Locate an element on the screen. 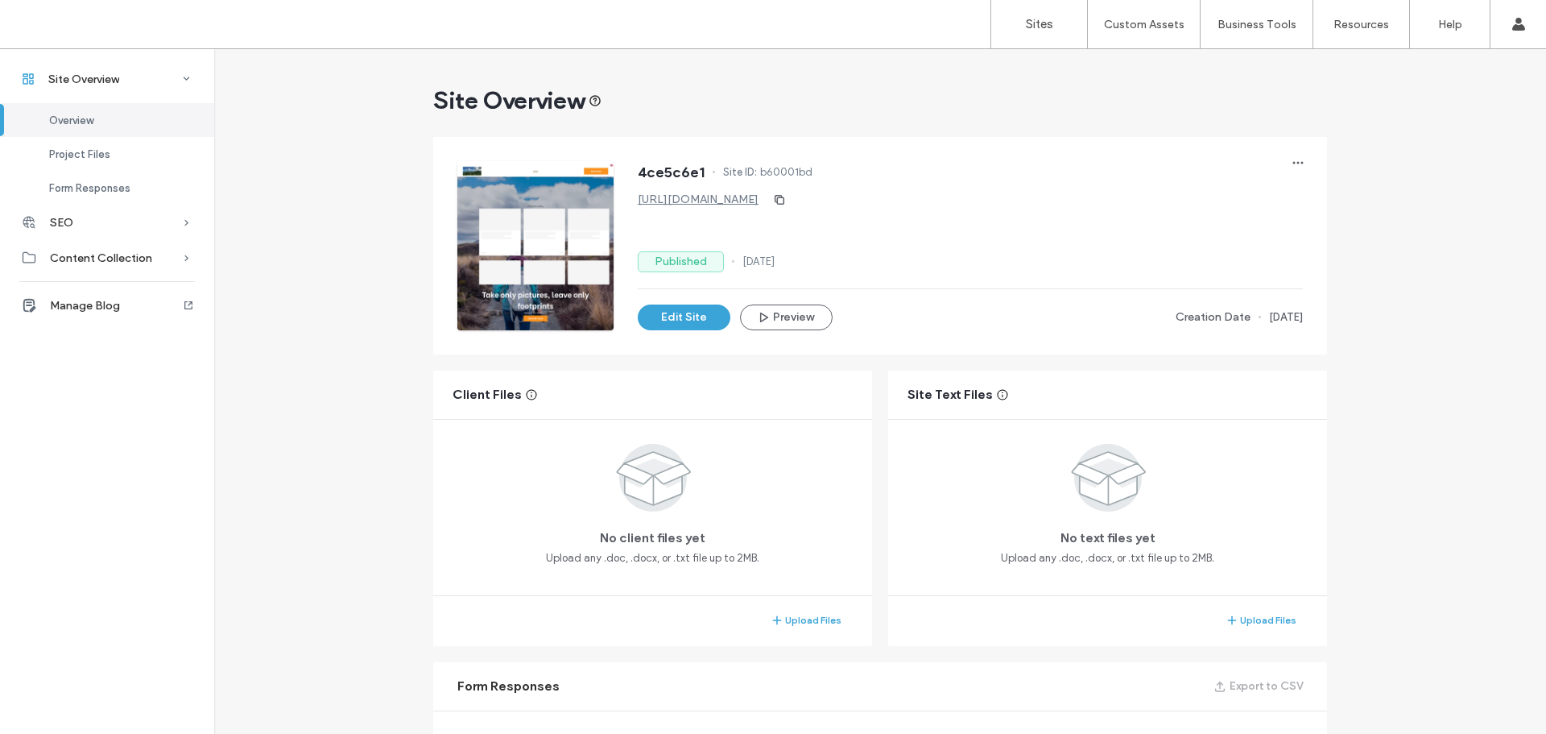  span: Overview is located at coordinates (71, 120).